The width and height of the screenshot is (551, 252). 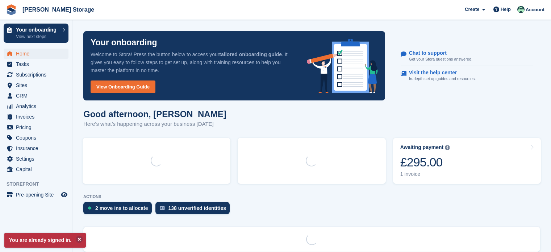 What do you see at coordinates (251, 54) in the screenshot?
I see `strong: tailored onboarding guide` at bounding box center [251, 54].